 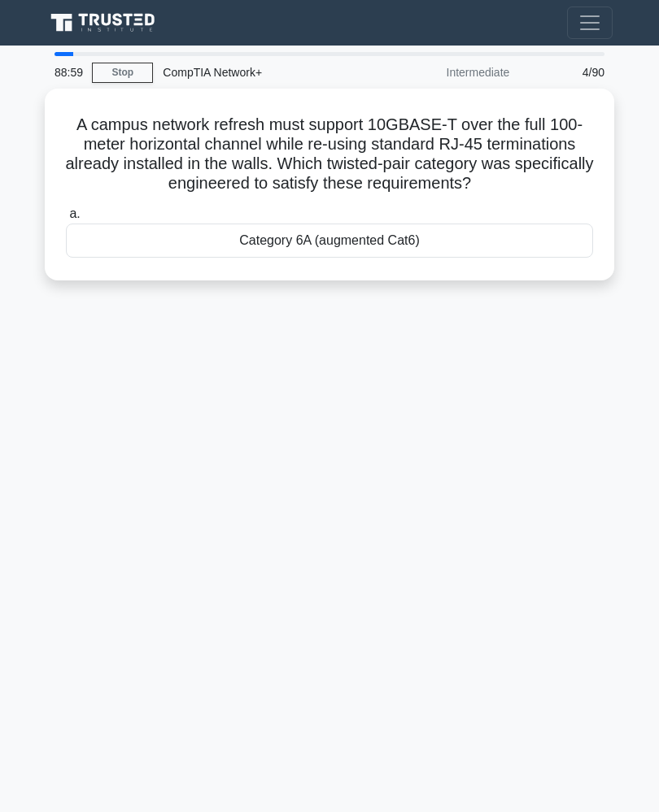 I want to click on button: Toggle navigation, so click(x=590, y=23).